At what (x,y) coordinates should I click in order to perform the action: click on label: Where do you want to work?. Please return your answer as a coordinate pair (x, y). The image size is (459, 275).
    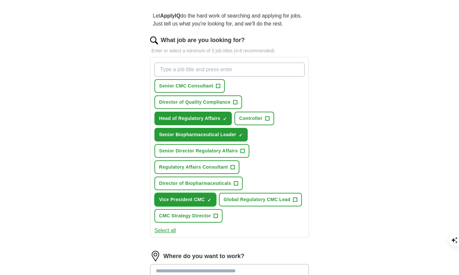
    Looking at the image, I should click on (204, 256).